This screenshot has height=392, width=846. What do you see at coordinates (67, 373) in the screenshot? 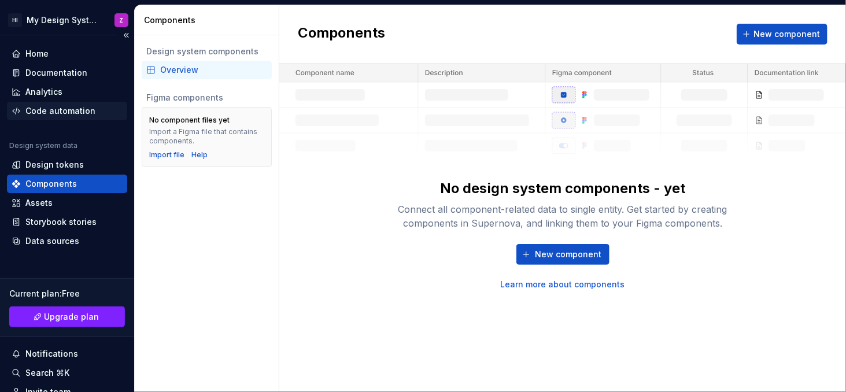
I see `button: Search ⌘K` at bounding box center [67, 373].